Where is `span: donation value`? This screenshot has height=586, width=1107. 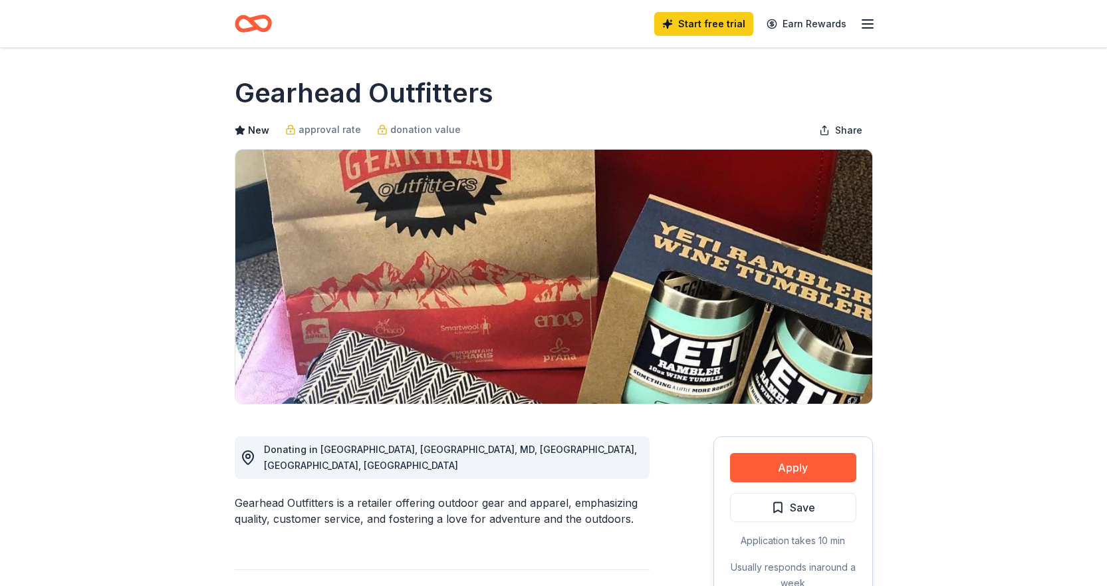
span: donation value is located at coordinates (426, 130).